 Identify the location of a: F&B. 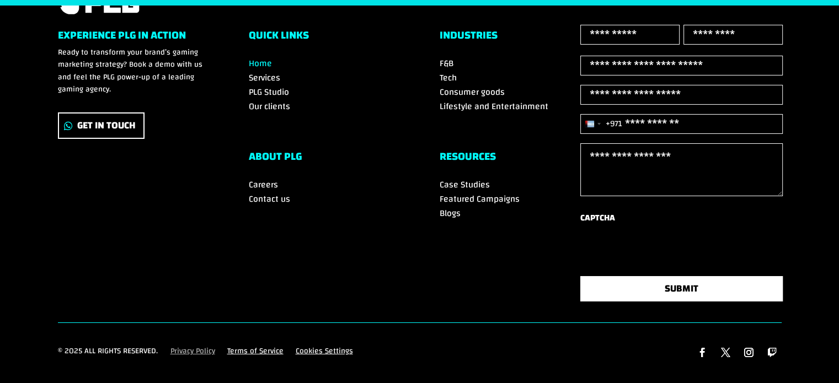
(446, 63).